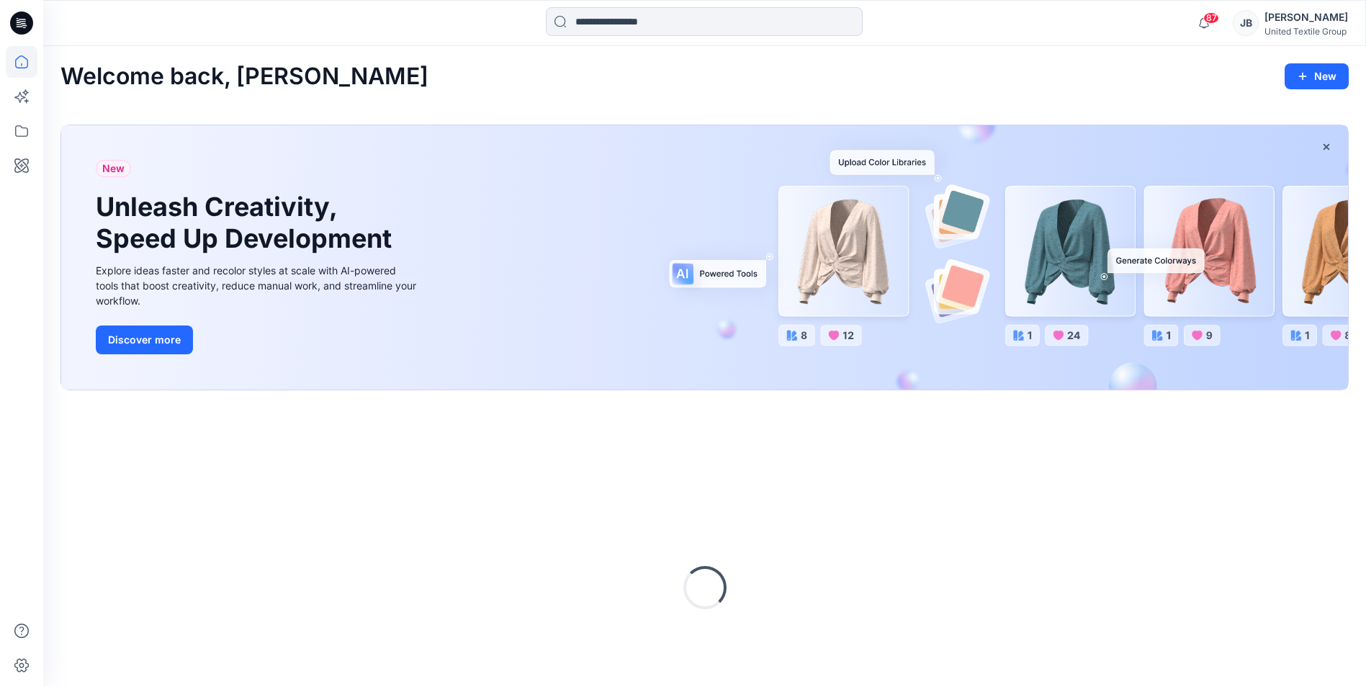  What do you see at coordinates (1211, 18) in the screenshot?
I see `span: 87` at bounding box center [1211, 18].